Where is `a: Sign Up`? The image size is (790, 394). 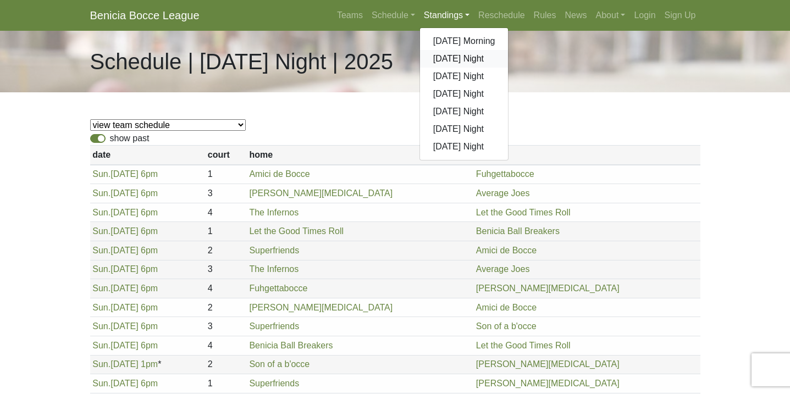
a: Sign Up is located at coordinates (680, 15).